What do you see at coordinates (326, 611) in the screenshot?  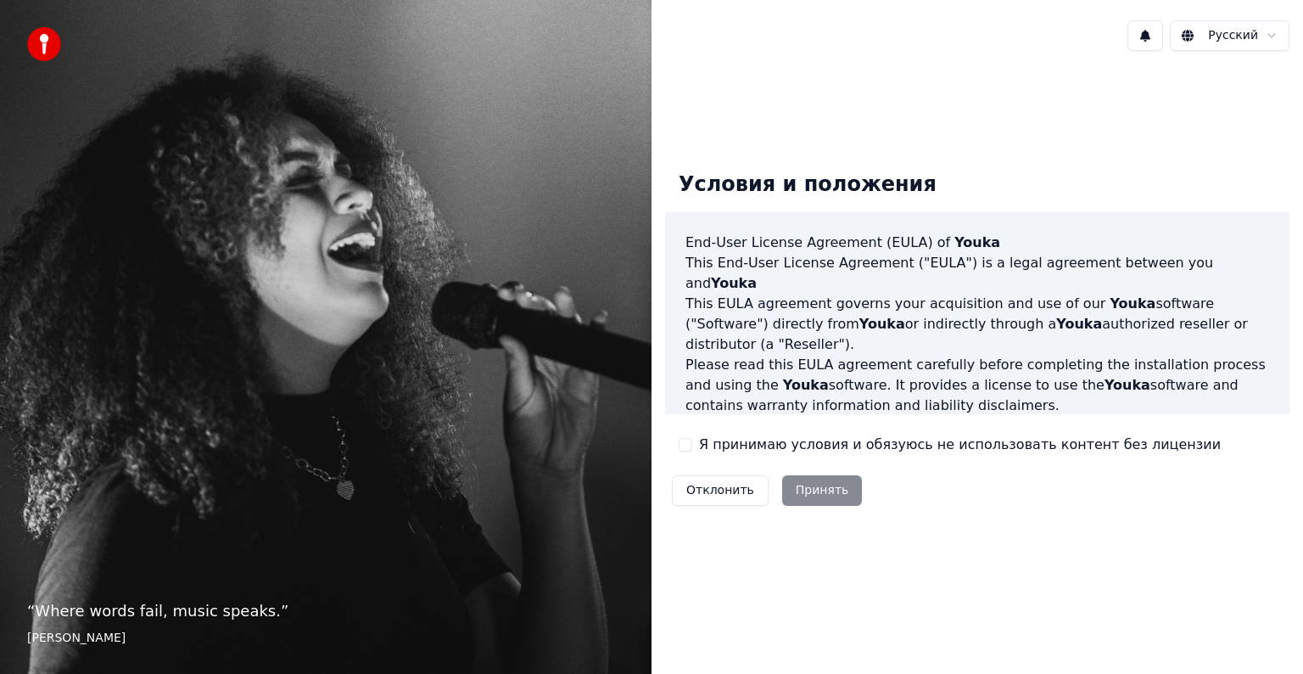 I see `p: “ Where words fail, music speaks. ”` at bounding box center [326, 611].